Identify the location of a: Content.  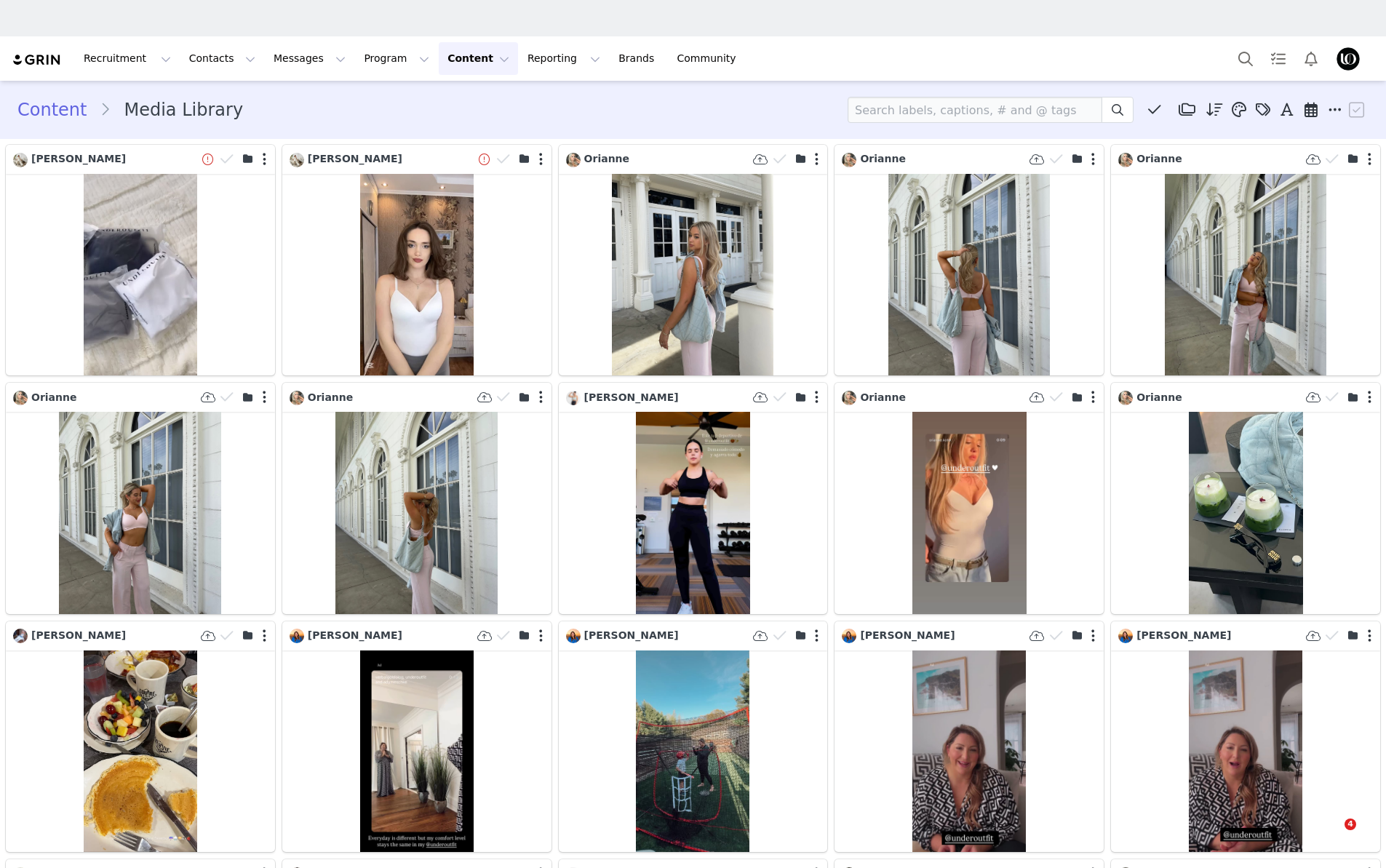
(58, 110).